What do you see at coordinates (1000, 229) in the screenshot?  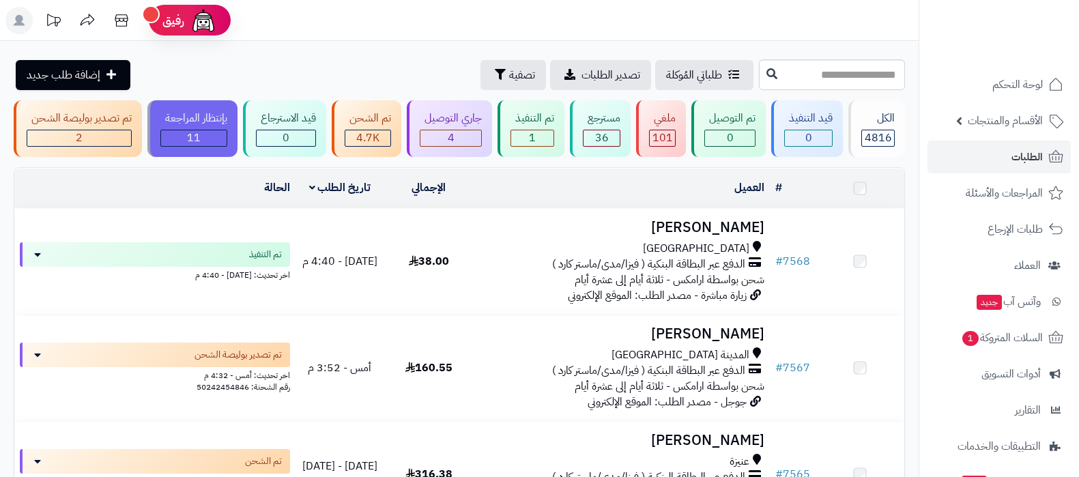 I see `a: طلبات الإرجاع` at bounding box center [1000, 229].